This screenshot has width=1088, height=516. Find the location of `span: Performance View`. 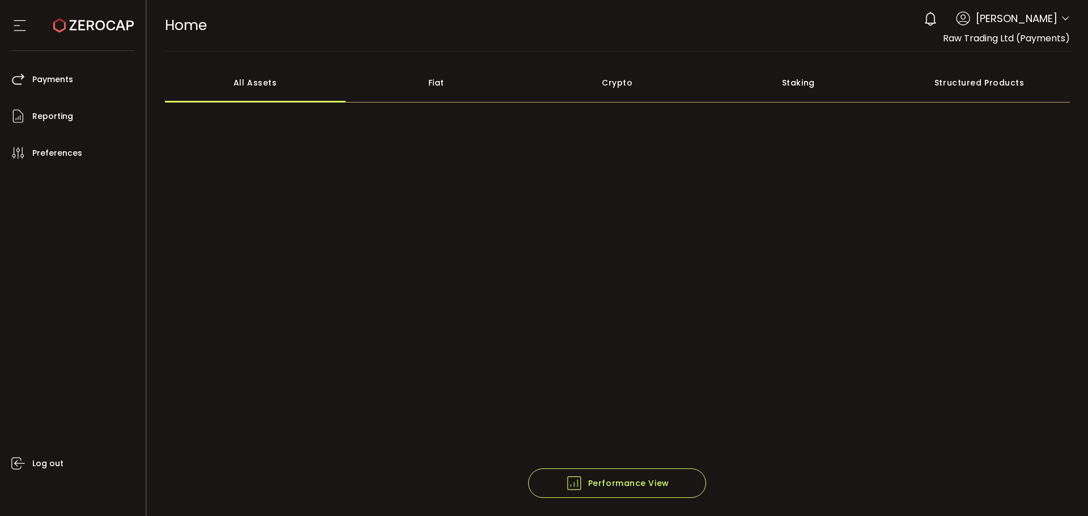

span: Performance View is located at coordinates (617, 483).